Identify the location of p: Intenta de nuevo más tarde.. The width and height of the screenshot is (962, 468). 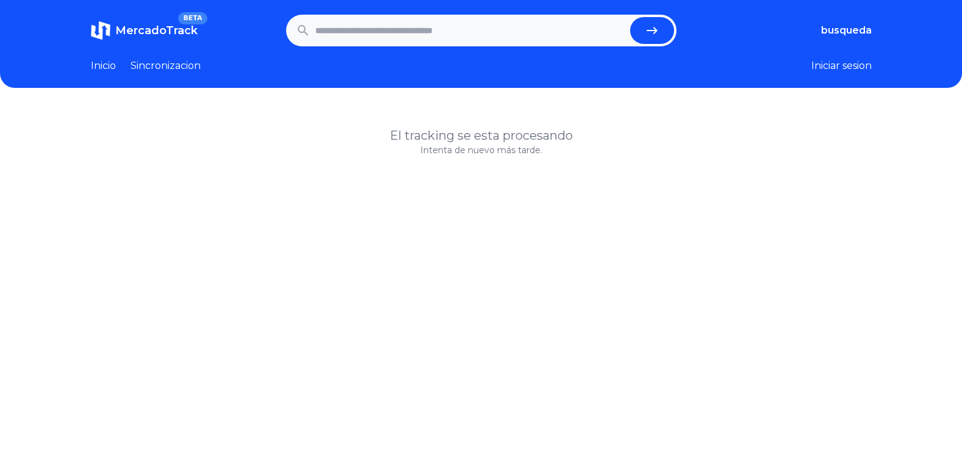
(481, 150).